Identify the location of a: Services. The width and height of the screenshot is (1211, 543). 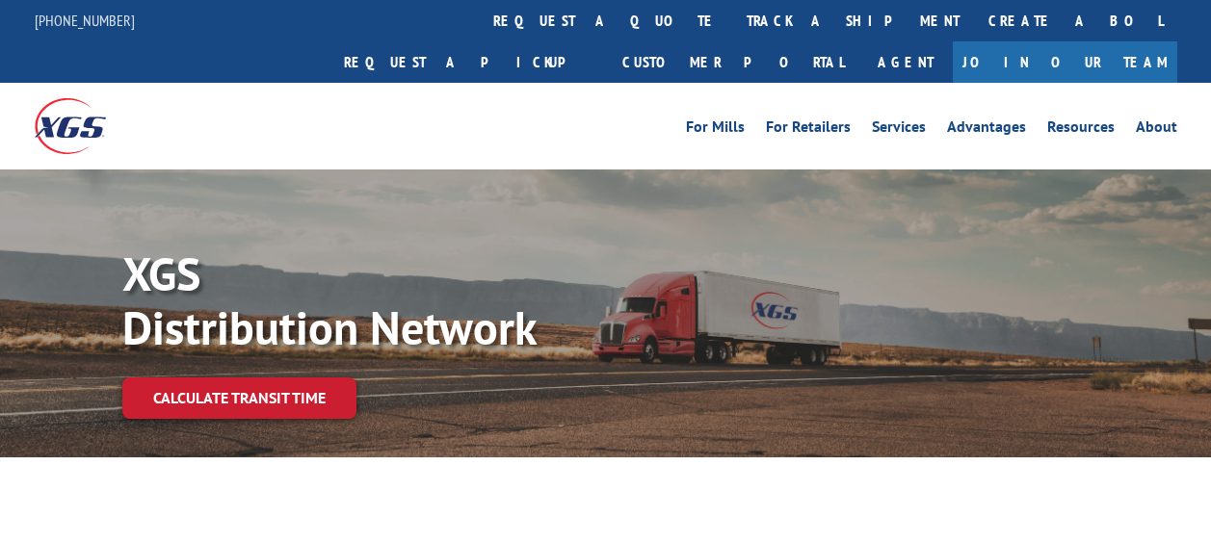
(899, 130).